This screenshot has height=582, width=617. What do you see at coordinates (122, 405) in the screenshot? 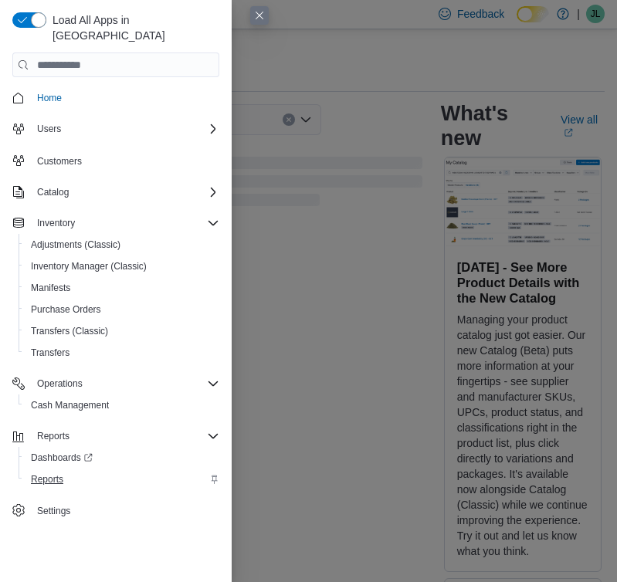
I see `button: Cash Management` at bounding box center [122, 405].